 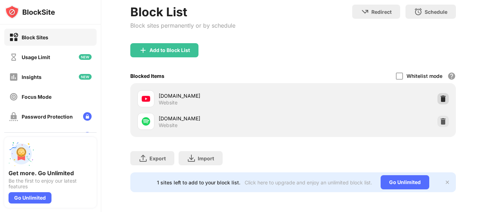 I want to click on div: Block List, so click(x=183, y=12).